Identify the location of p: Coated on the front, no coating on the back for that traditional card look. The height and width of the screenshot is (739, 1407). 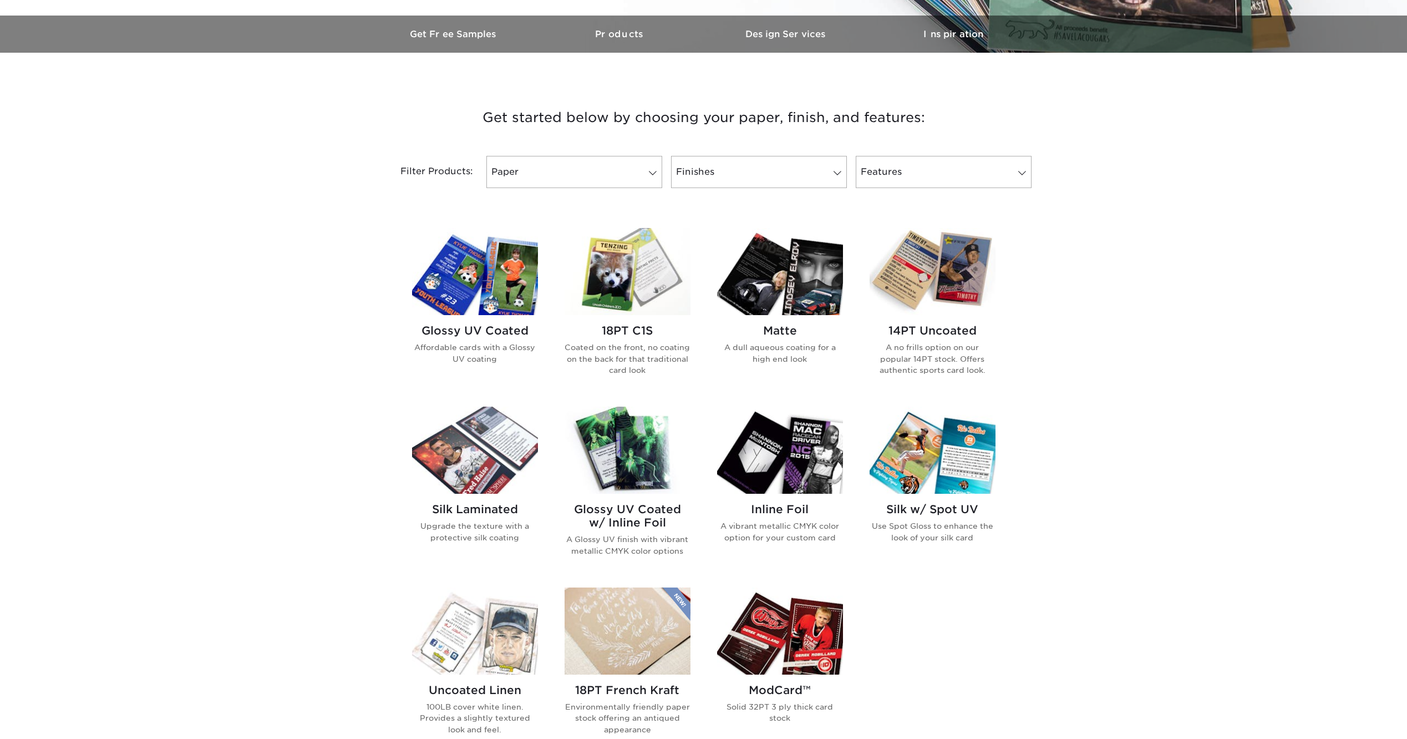
(627, 358).